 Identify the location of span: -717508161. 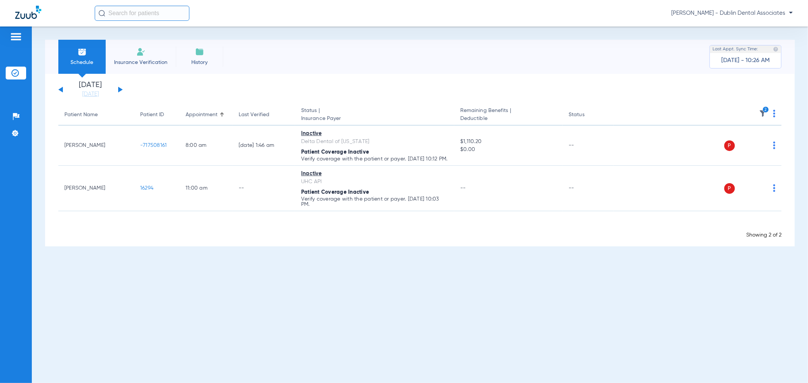
(153, 145).